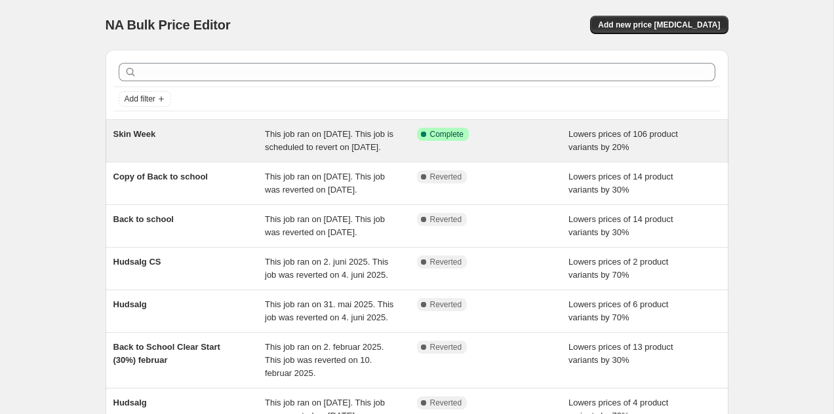 This screenshot has height=414, width=834. I want to click on span: Add filter, so click(140, 99).